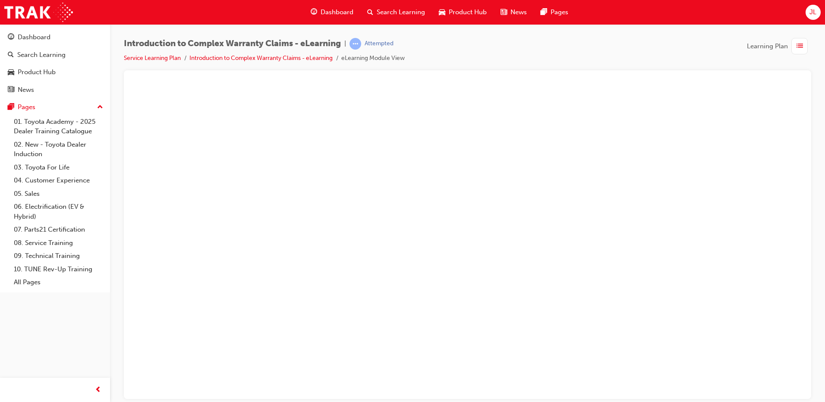  Describe the element at coordinates (373, 58) in the screenshot. I see `li: eLearning Module View` at that location.